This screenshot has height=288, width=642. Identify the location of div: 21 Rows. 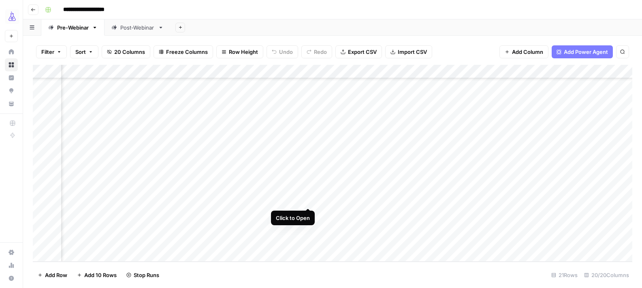
(565, 275).